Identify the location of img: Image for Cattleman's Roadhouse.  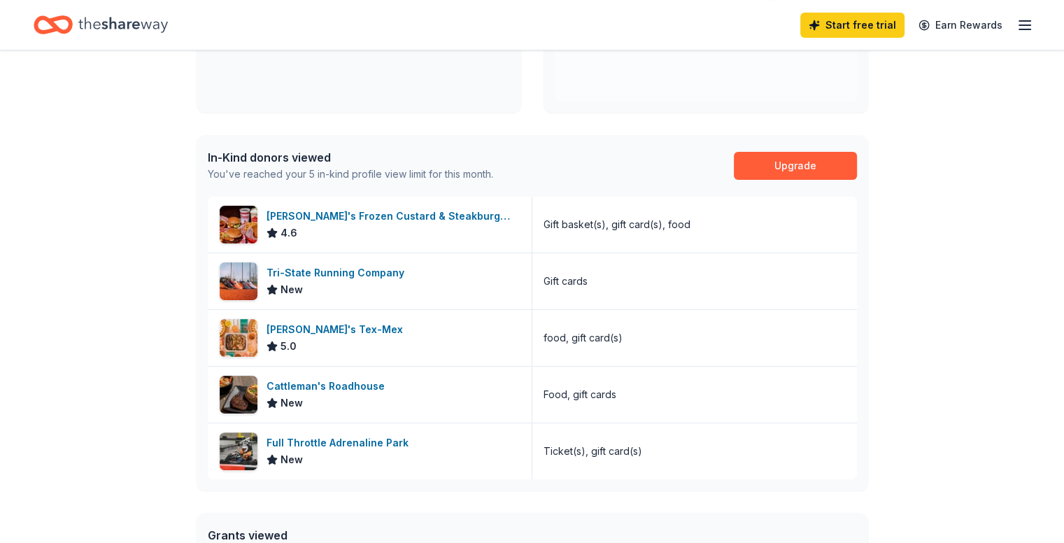
(239, 395).